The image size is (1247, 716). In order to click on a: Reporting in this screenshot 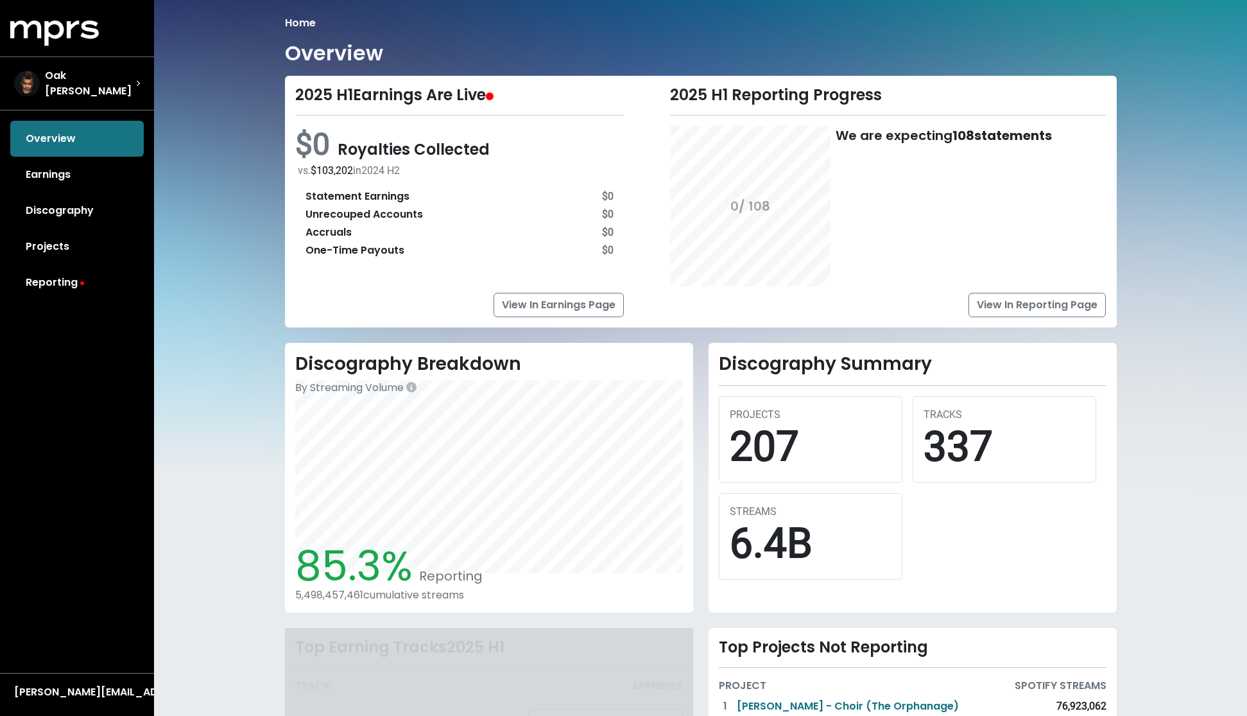, I will do `click(77, 282)`.